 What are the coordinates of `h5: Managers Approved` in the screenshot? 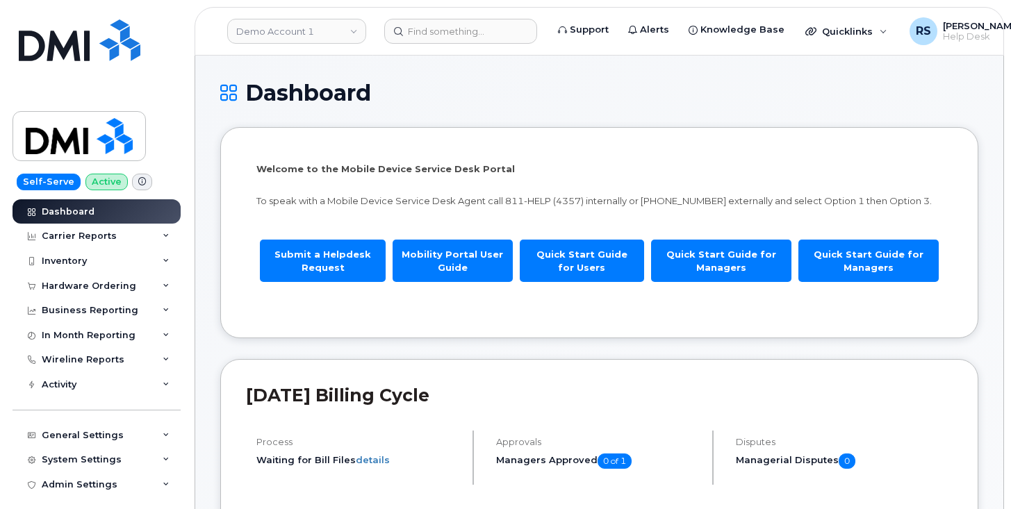 It's located at (598, 461).